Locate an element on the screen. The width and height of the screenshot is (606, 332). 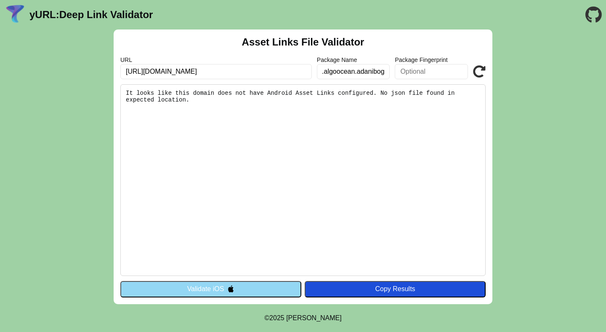
button: Copy Results is located at coordinates (395, 289).